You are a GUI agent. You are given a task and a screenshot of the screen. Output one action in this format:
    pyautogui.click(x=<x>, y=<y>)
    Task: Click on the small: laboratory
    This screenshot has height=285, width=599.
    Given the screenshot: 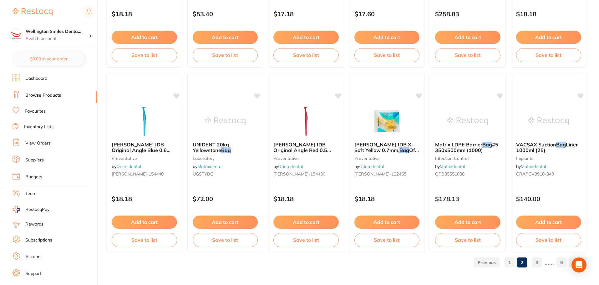 What is the action you would take?
    pyautogui.click(x=225, y=158)
    